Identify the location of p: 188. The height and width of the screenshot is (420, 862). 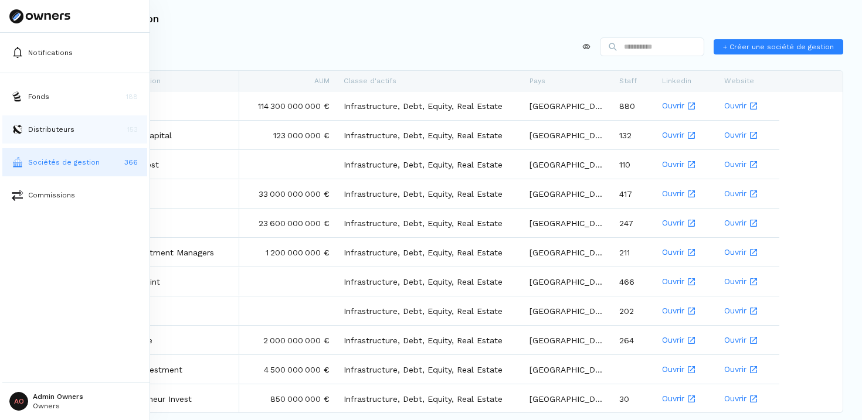
(132, 97).